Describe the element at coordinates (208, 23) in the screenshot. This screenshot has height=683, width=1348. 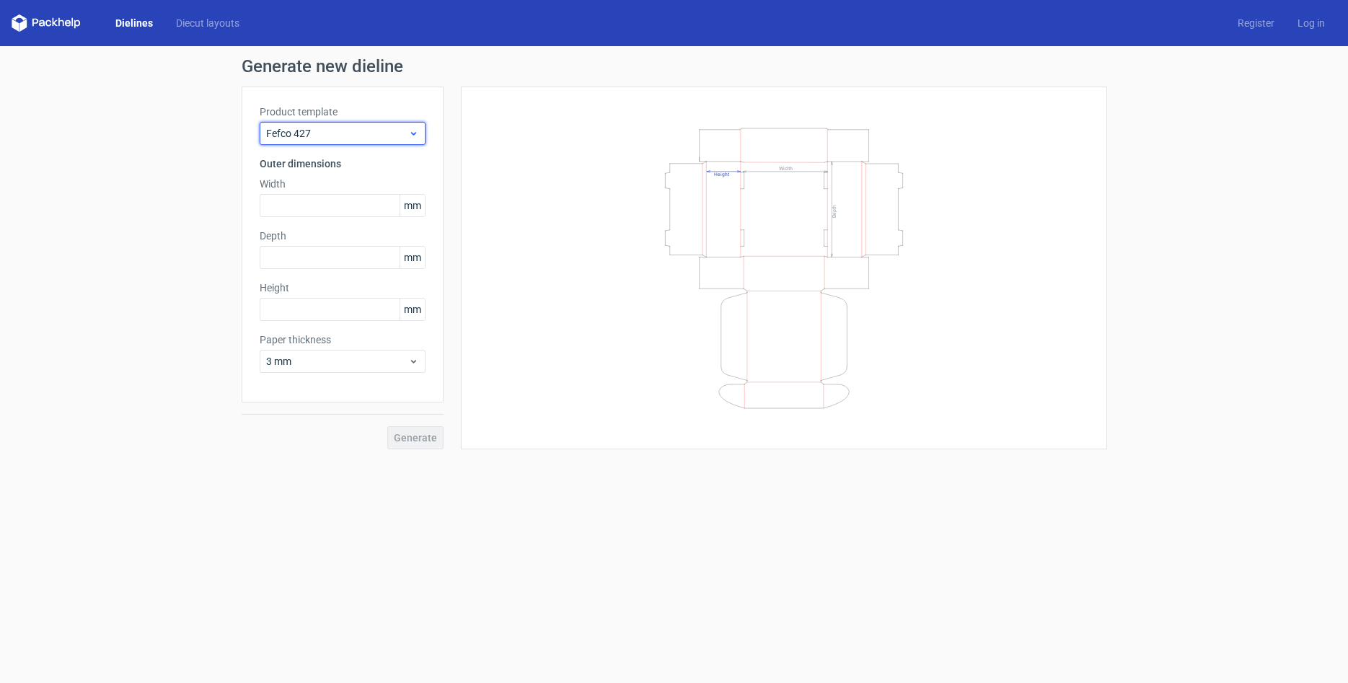
I see `a: Diecut layouts` at that location.